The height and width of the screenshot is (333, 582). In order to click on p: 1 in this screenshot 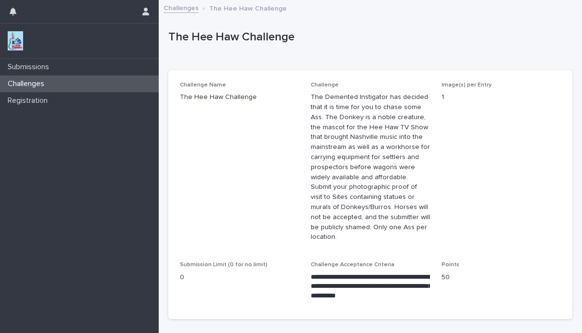, I will do `click(501, 97)`.